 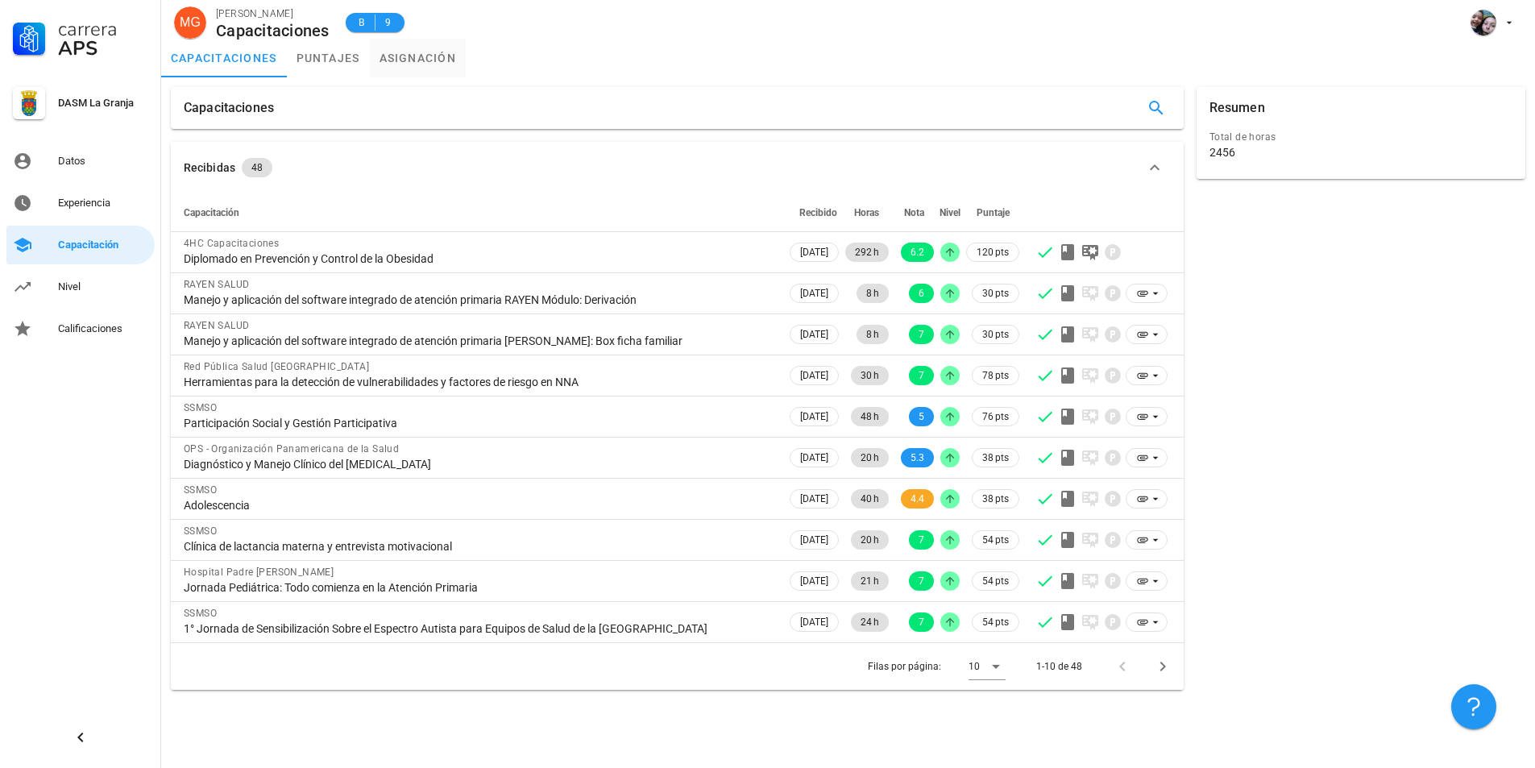 I want to click on div: Adolescencia, so click(x=479, y=505).